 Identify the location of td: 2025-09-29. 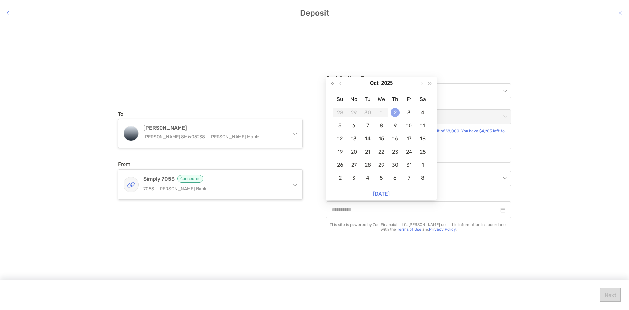
(354, 112).